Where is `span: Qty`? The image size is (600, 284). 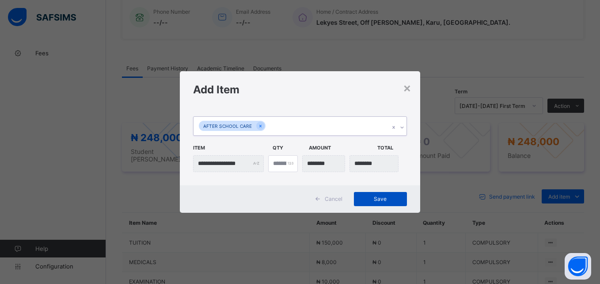
span: Qty is located at coordinates (289, 148).